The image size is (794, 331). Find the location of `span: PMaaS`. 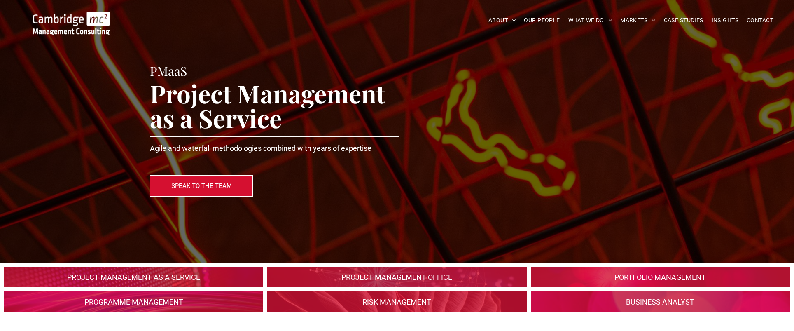

span: PMaaS is located at coordinates (168, 71).